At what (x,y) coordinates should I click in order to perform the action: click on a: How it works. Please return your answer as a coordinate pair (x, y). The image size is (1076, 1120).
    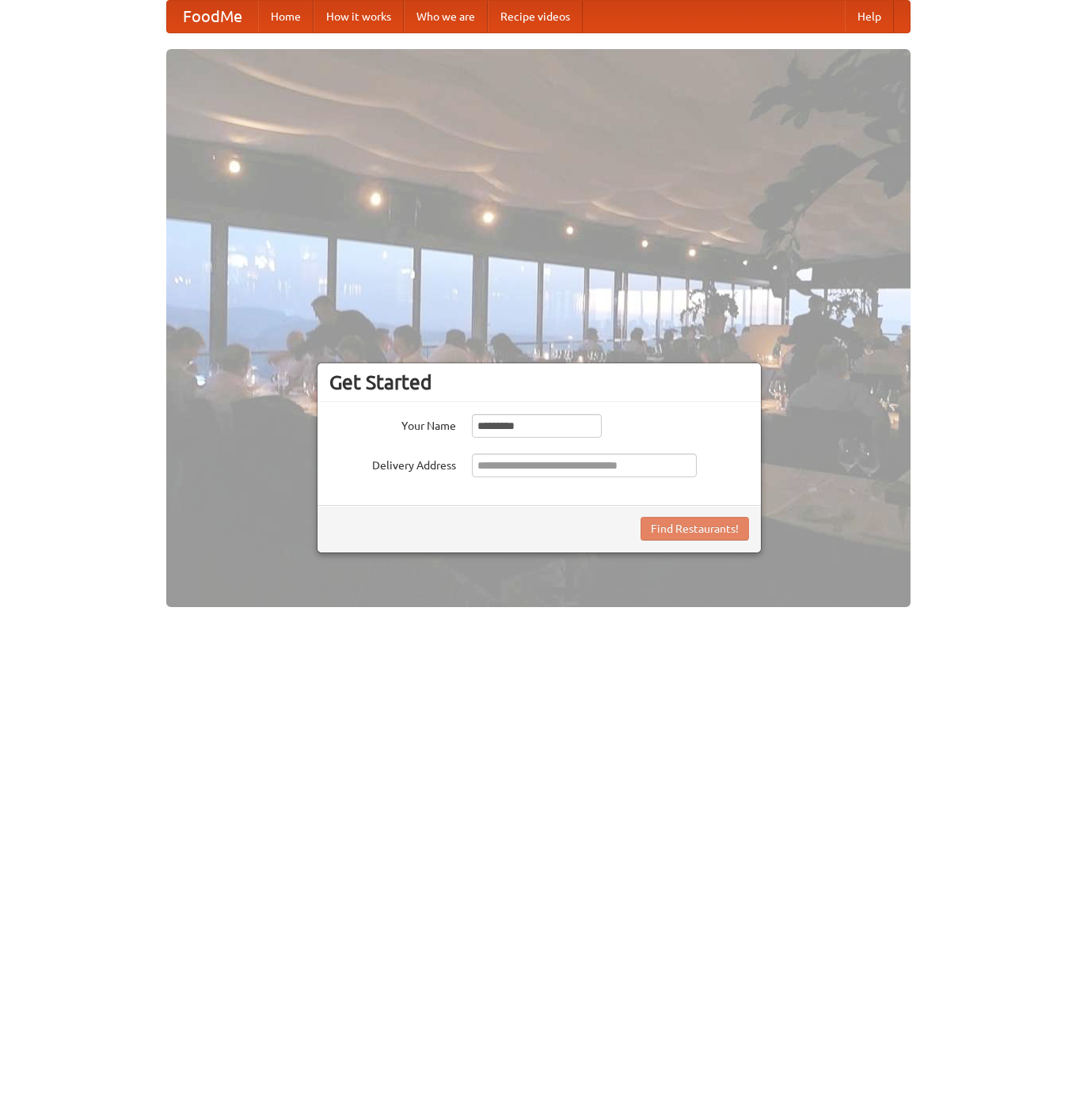
    Looking at the image, I should click on (359, 17).